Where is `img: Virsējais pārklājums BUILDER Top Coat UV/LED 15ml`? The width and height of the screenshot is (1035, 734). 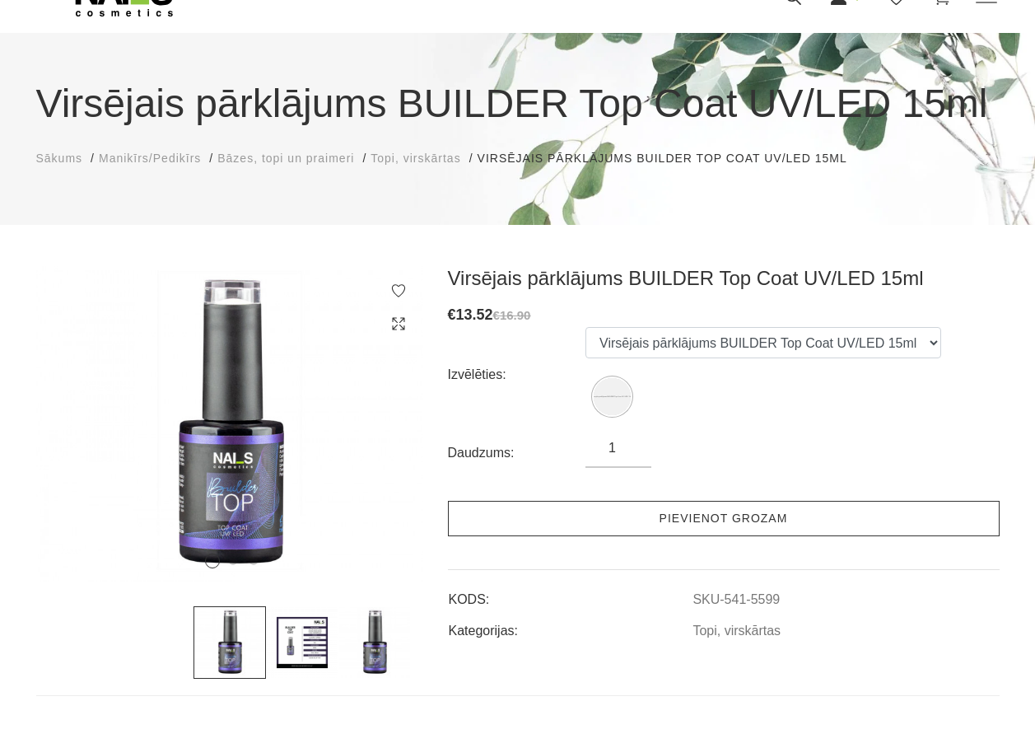 img: Virsējais pārklājums BUILDER Top Coat UV/LED 15ml is located at coordinates (612, 396).